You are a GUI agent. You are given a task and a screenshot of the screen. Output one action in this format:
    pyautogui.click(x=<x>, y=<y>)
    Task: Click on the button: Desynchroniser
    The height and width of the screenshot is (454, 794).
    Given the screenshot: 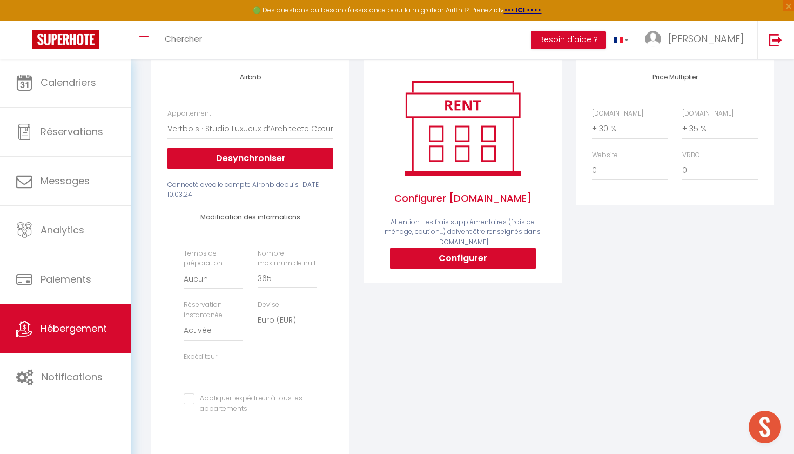 What is the action you would take?
    pyautogui.click(x=250, y=158)
    